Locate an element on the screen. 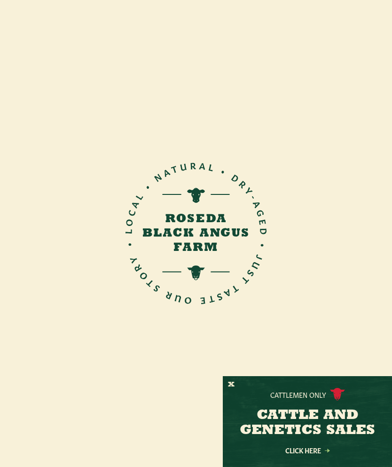 Image resolution: width=392 pixels, height=467 pixels. h6: Local. Natural. Dry-Aged. Generations of Better Beef. is located at coordinates (196, 210).